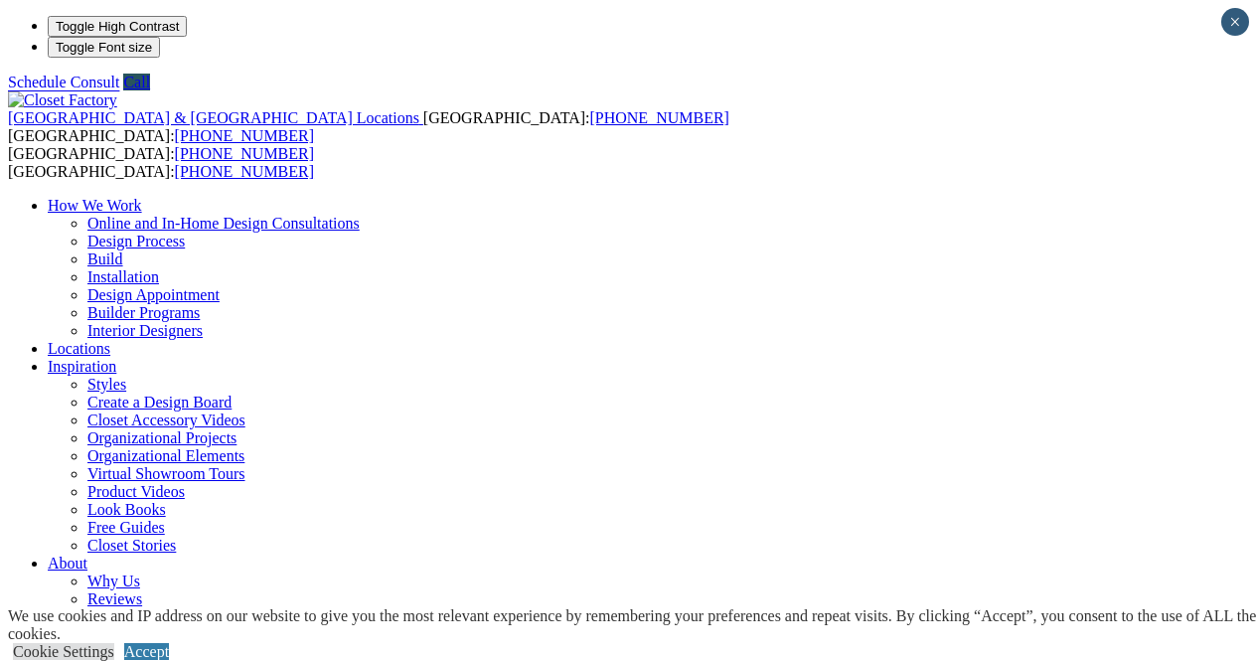 The width and height of the screenshot is (1257, 661). I want to click on button: Toggle Font size, so click(103, 47).